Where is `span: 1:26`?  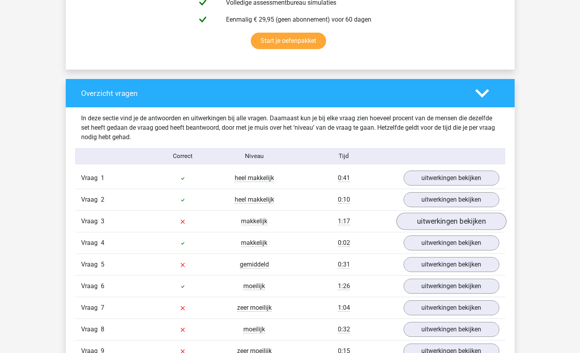
span: 1:26 is located at coordinates (344, 287).